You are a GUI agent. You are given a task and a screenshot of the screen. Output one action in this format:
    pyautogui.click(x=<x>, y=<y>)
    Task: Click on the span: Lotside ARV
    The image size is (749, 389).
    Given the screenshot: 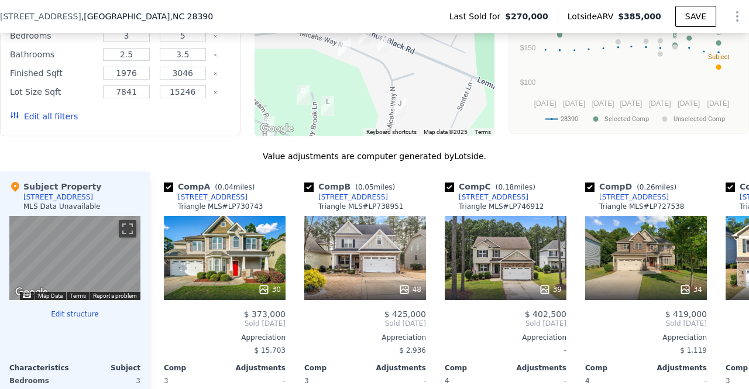 What is the action you would take?
    pyautogui.click(x=593, y=16)
    